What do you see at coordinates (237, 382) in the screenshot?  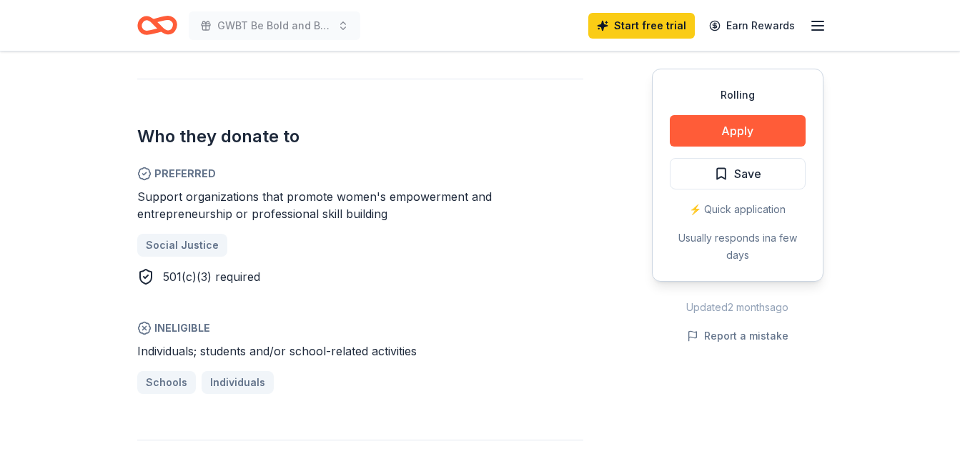 I see `a: Individuals` at bounding box center [237, 382].